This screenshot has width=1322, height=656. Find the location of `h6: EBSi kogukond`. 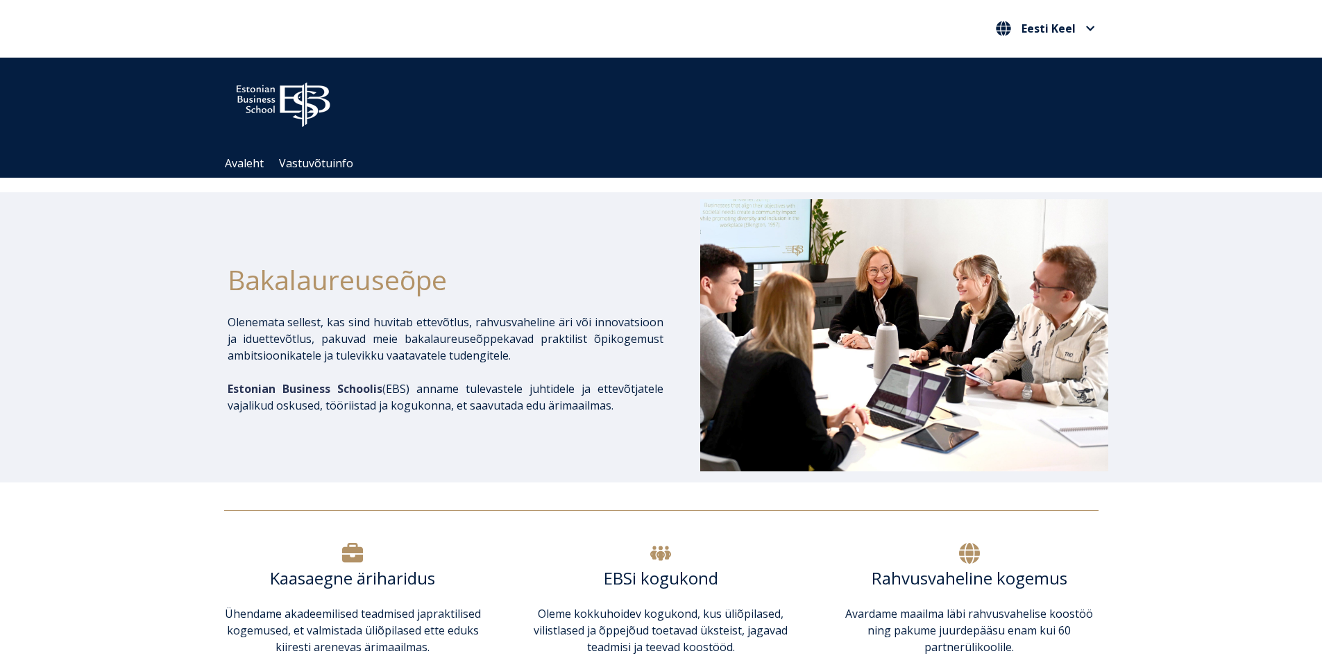

h6: EBSi kogukond is located at coordinates (661, 578).